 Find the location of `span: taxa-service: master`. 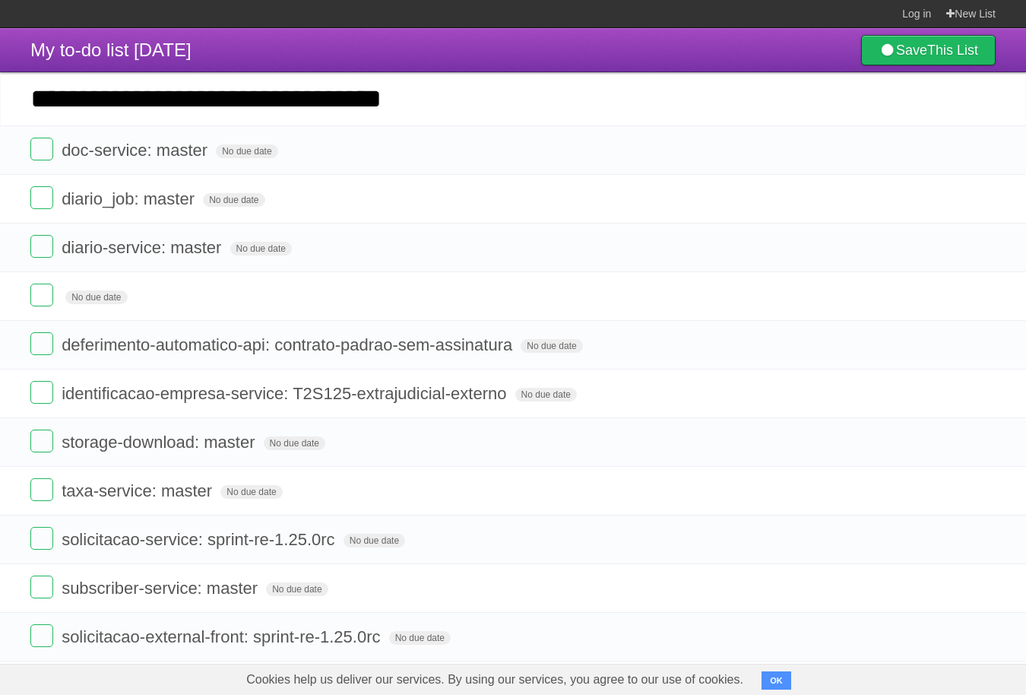

span: taxa-service: master is located at coordinates (138, 490).